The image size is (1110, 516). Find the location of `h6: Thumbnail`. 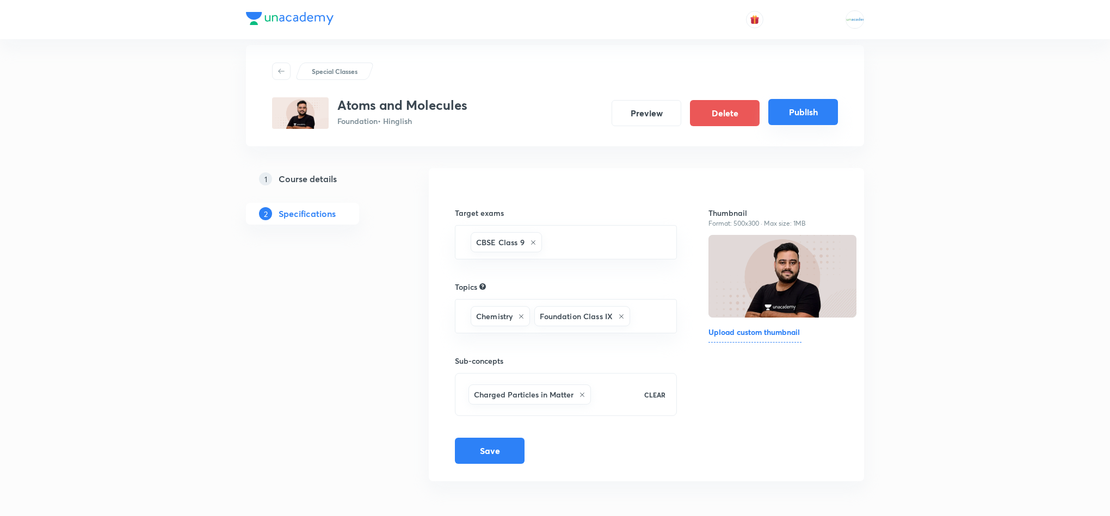

h6: Thumbnail is located at coordinates (773, 213).